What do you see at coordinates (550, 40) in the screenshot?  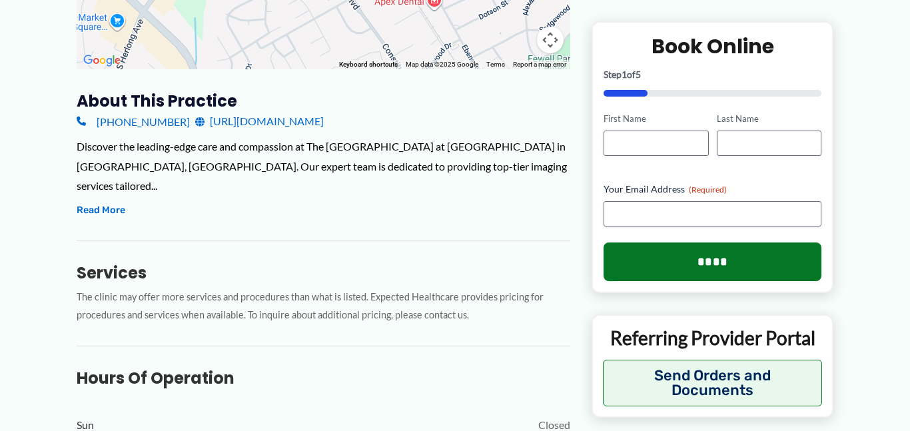 I see `button: Map camera controls` at bounding box center [550, 40].